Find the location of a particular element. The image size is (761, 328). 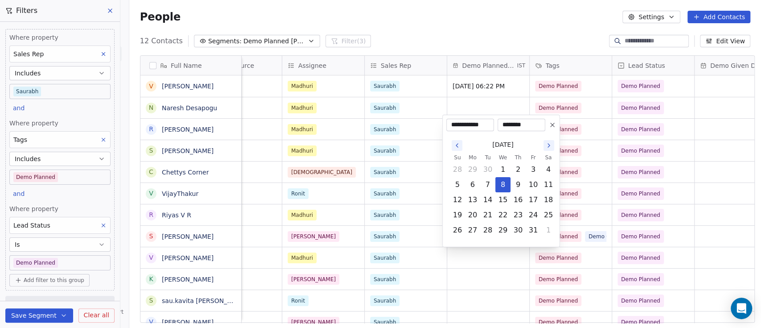

button: Friday, October 17th, 2025 is located at coordinates (533, 200).